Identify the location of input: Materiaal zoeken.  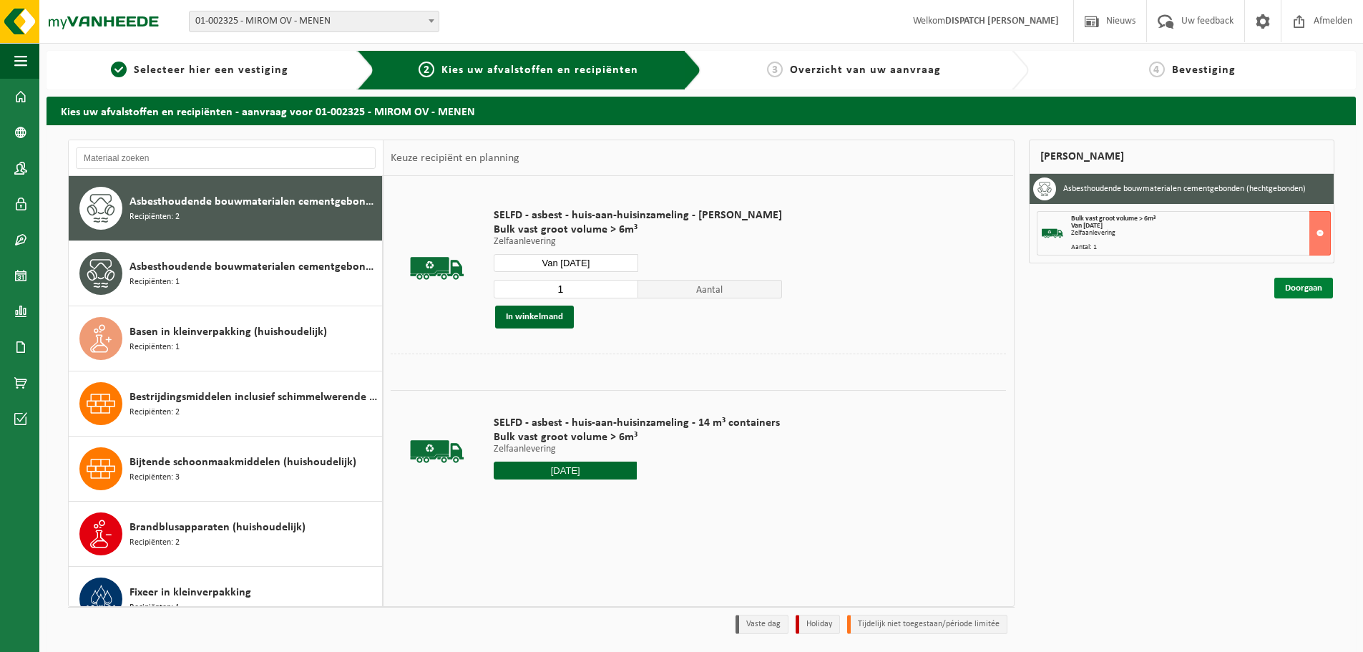
(225, 158).